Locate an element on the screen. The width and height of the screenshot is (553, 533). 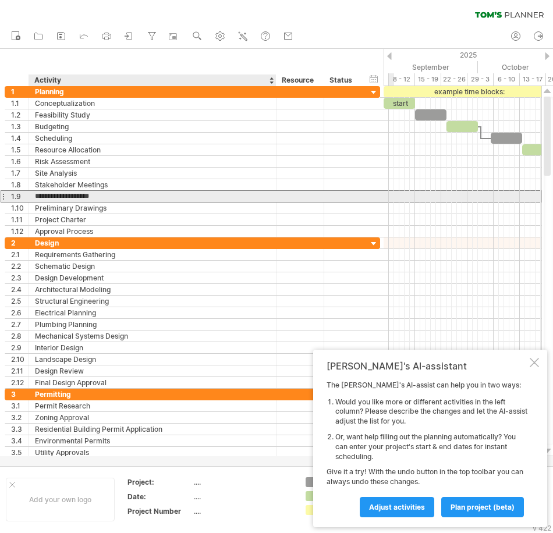
div: Stakeholder Meetings is located at coordinates (152, 184).